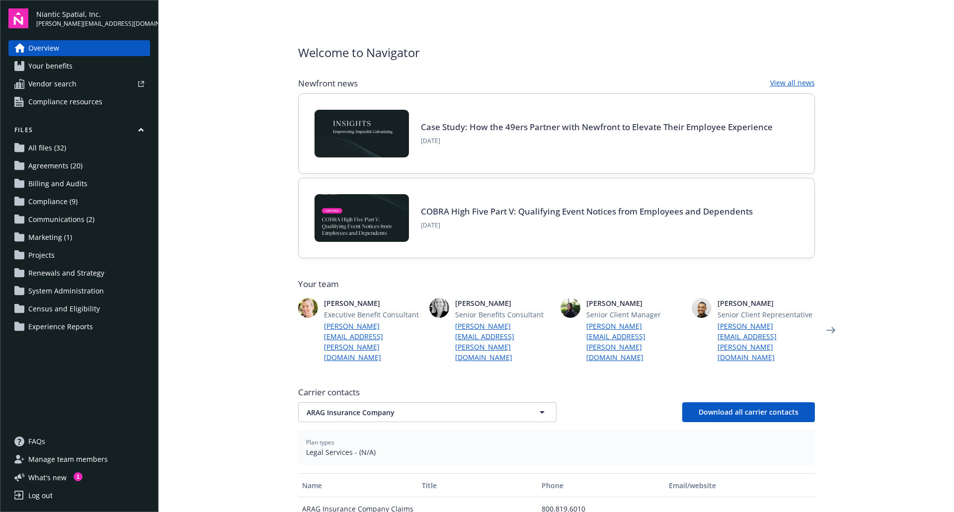 This screenshot has width=954, height=512. What do you see at coordinates (427, 412) in the screenshot?
I see `button: ARAG Insurance Company` at bounding box center [427, 412].